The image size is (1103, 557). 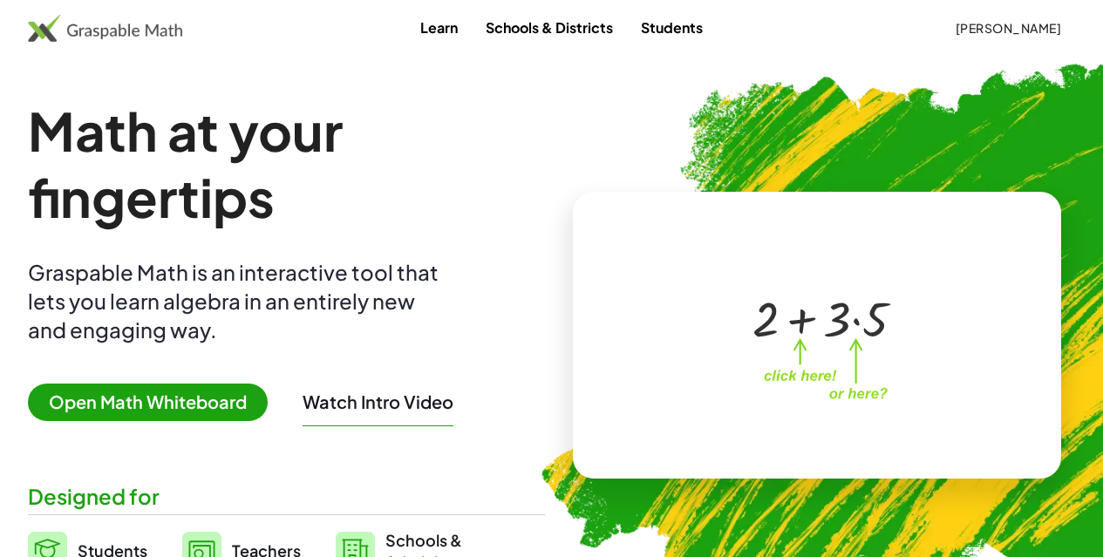 What do you see at coordinates (378, 402) in the screenshot?
I see `button: Watch Intro Video` at bounding box center [378, 402].